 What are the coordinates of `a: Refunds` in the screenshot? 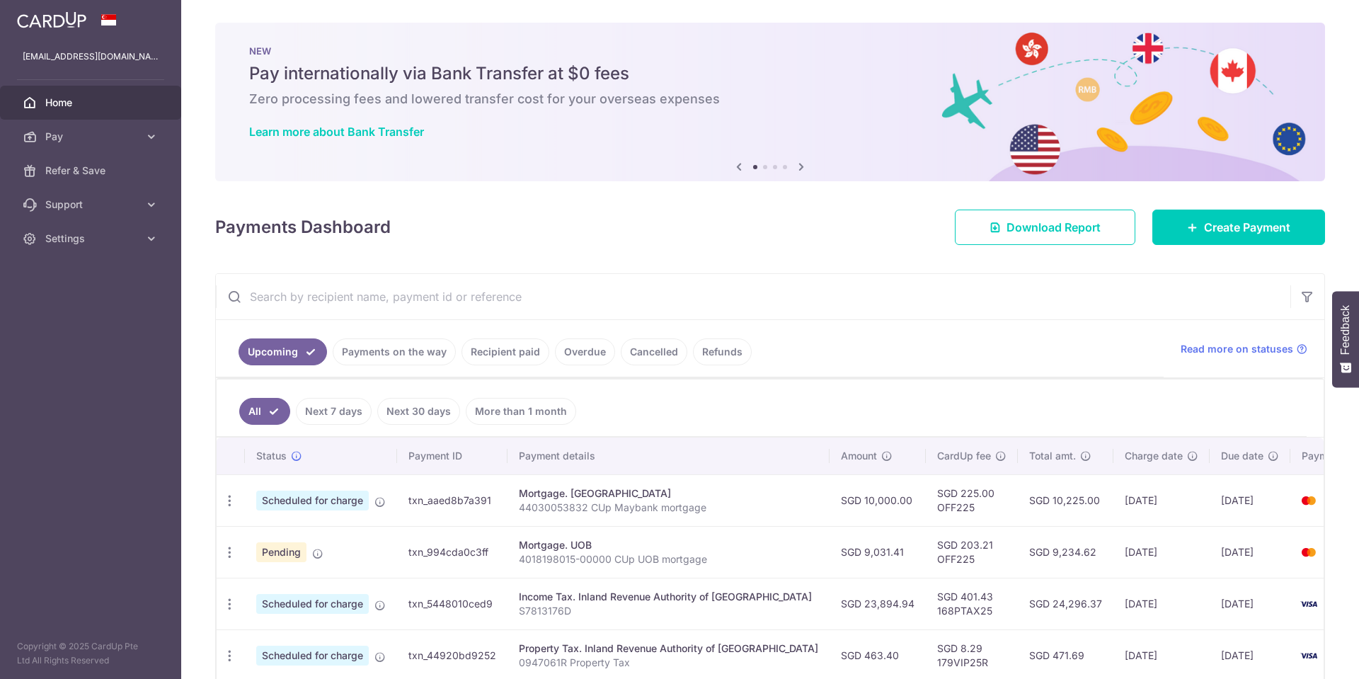 It's located at (722, 352).